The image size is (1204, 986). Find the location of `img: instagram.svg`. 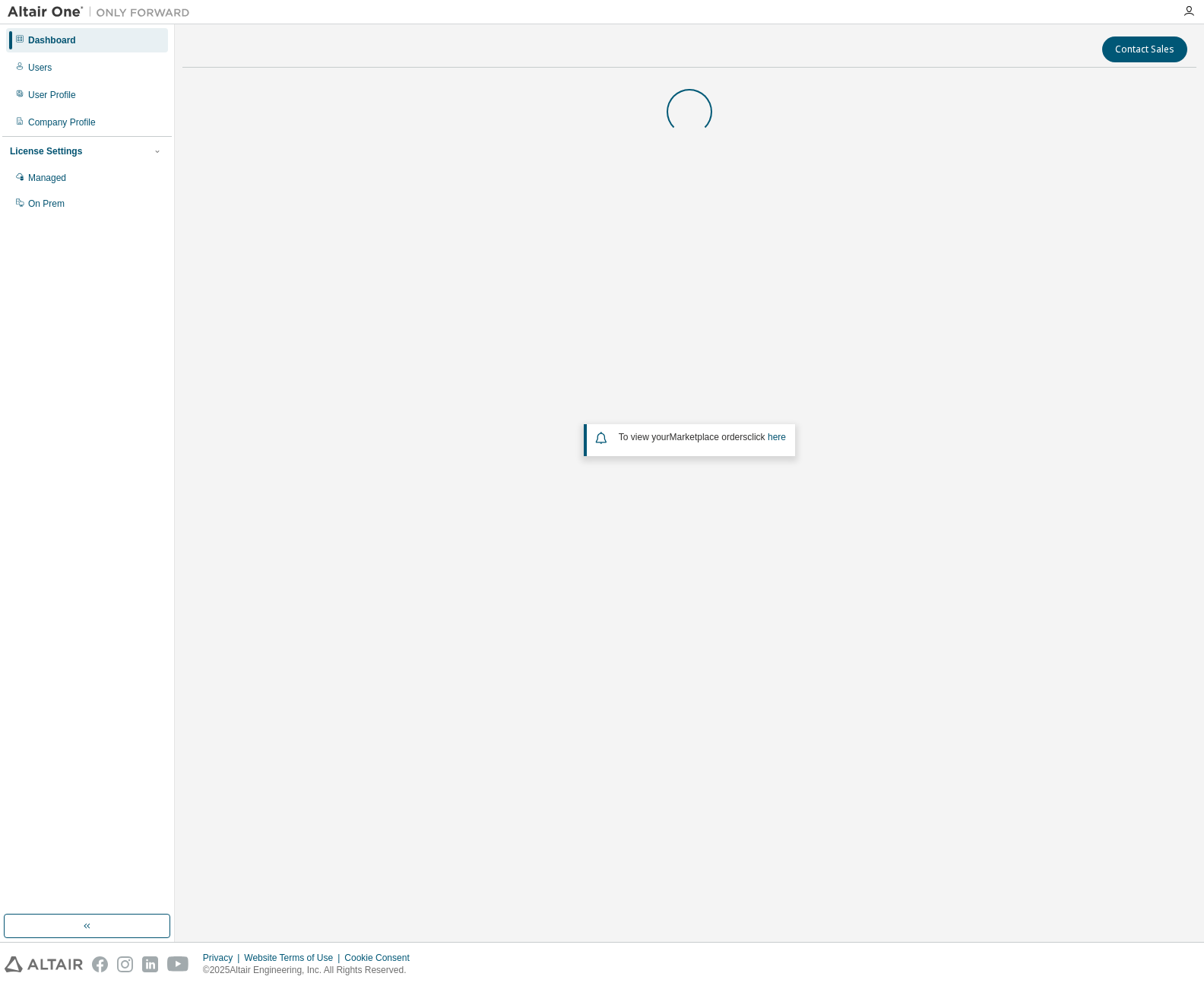

img: instagram.svg is located at coordinates (124, 964).